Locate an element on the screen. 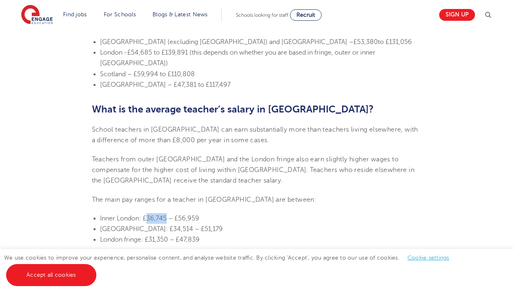 The height and width of the screenshot is (293, 514). img: Engage Education is located at coordinates (37, 15).